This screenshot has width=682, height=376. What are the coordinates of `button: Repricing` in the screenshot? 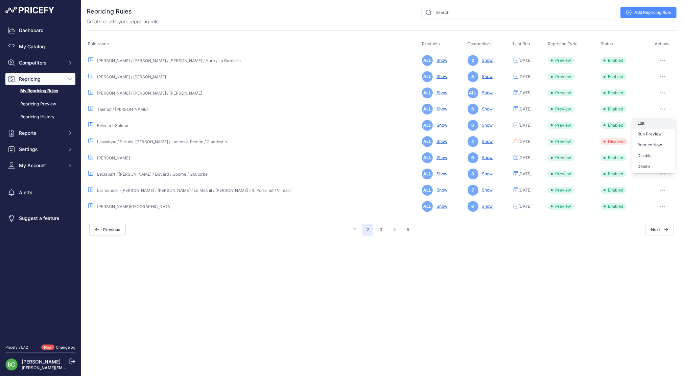 It's located at (40, 79).